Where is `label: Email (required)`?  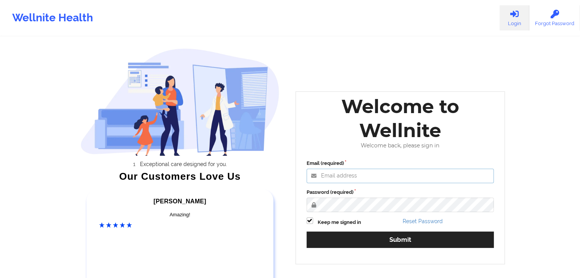
label: Email (required) is located at coordinates (400, 163).